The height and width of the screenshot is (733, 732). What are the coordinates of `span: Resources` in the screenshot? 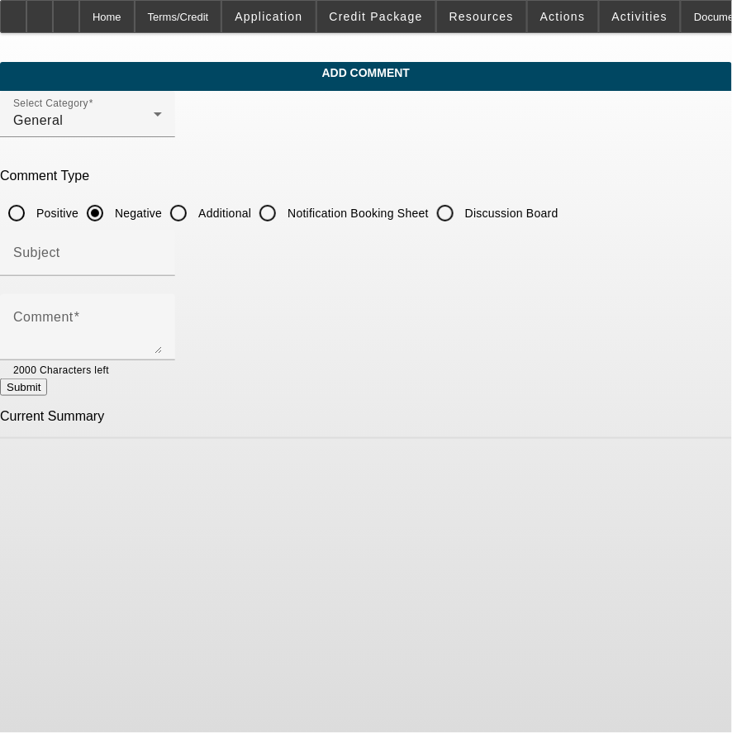 It's located at (482, 17).